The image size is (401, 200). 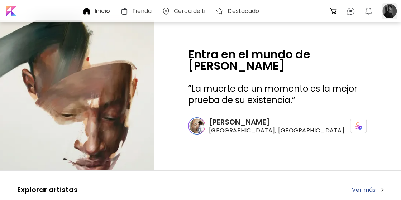 What do you see at coordinates (47, 190) in the screenshot?
I see `h5: Explorar artistas` at bounding box center [47, 190].